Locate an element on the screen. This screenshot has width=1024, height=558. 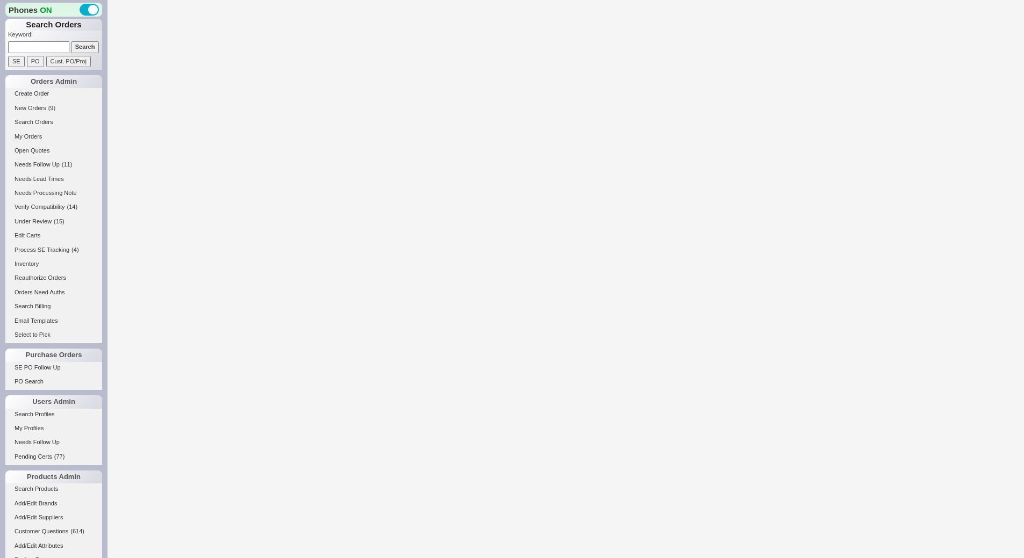
span: ( 9 ) is located at coordinates (52, 108).